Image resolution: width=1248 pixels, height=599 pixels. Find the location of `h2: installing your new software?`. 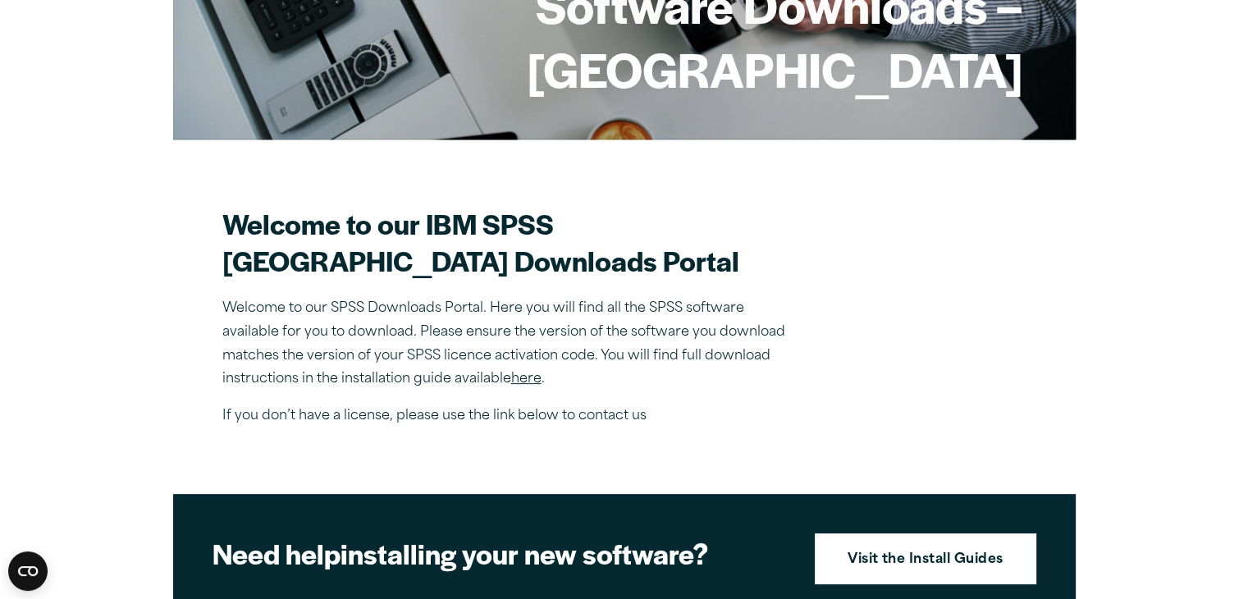

h2: installing your new software? is located at coordinates (499, 553).